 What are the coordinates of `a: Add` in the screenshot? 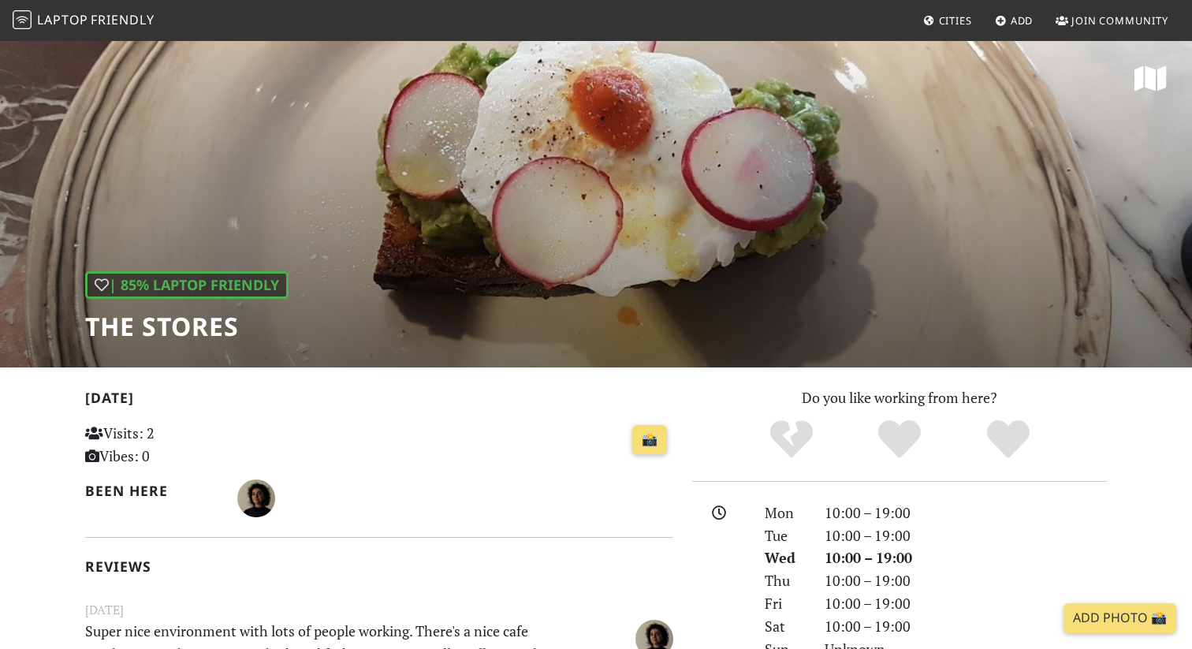 It's located at (1014, 20).